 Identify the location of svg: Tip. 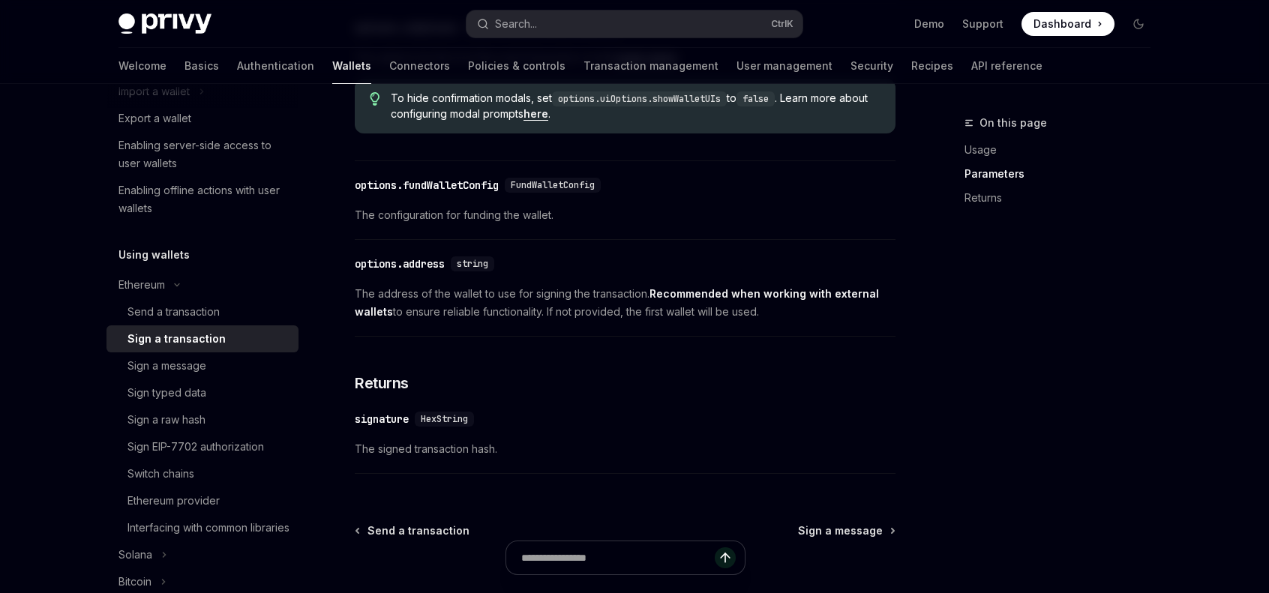
(375, 99).